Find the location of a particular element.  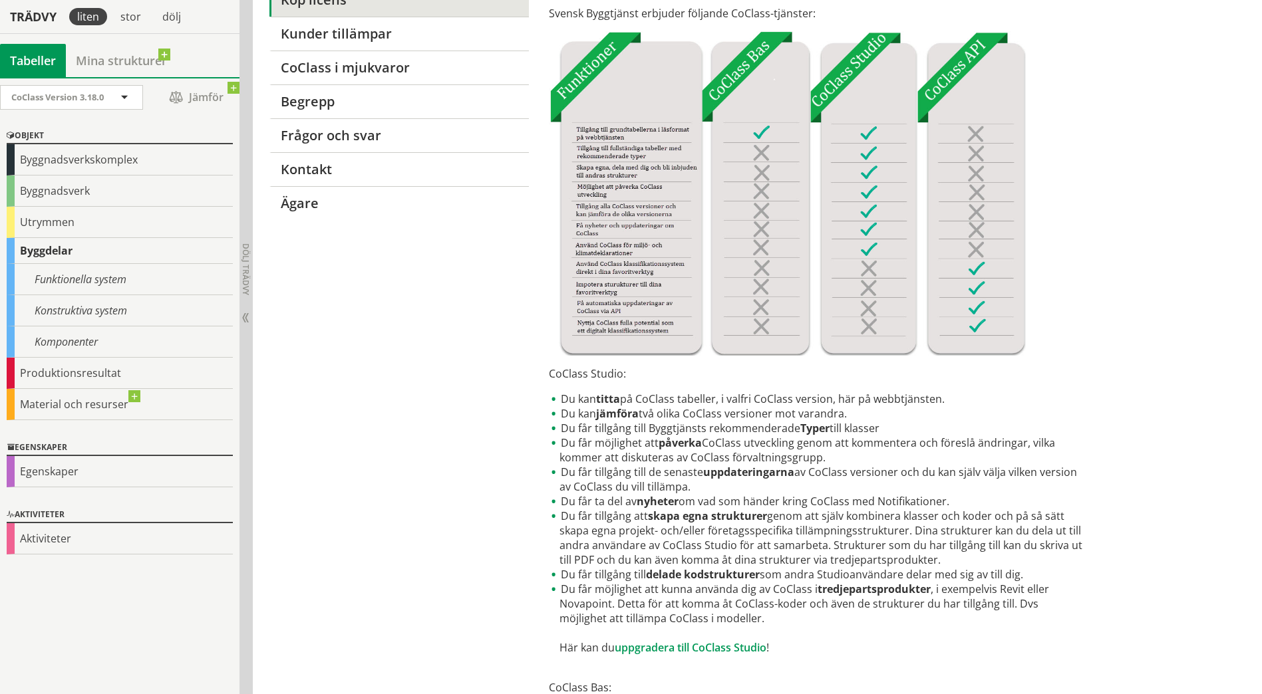

a: CoClass i mjukvaror is located at coordinates (398, 67).